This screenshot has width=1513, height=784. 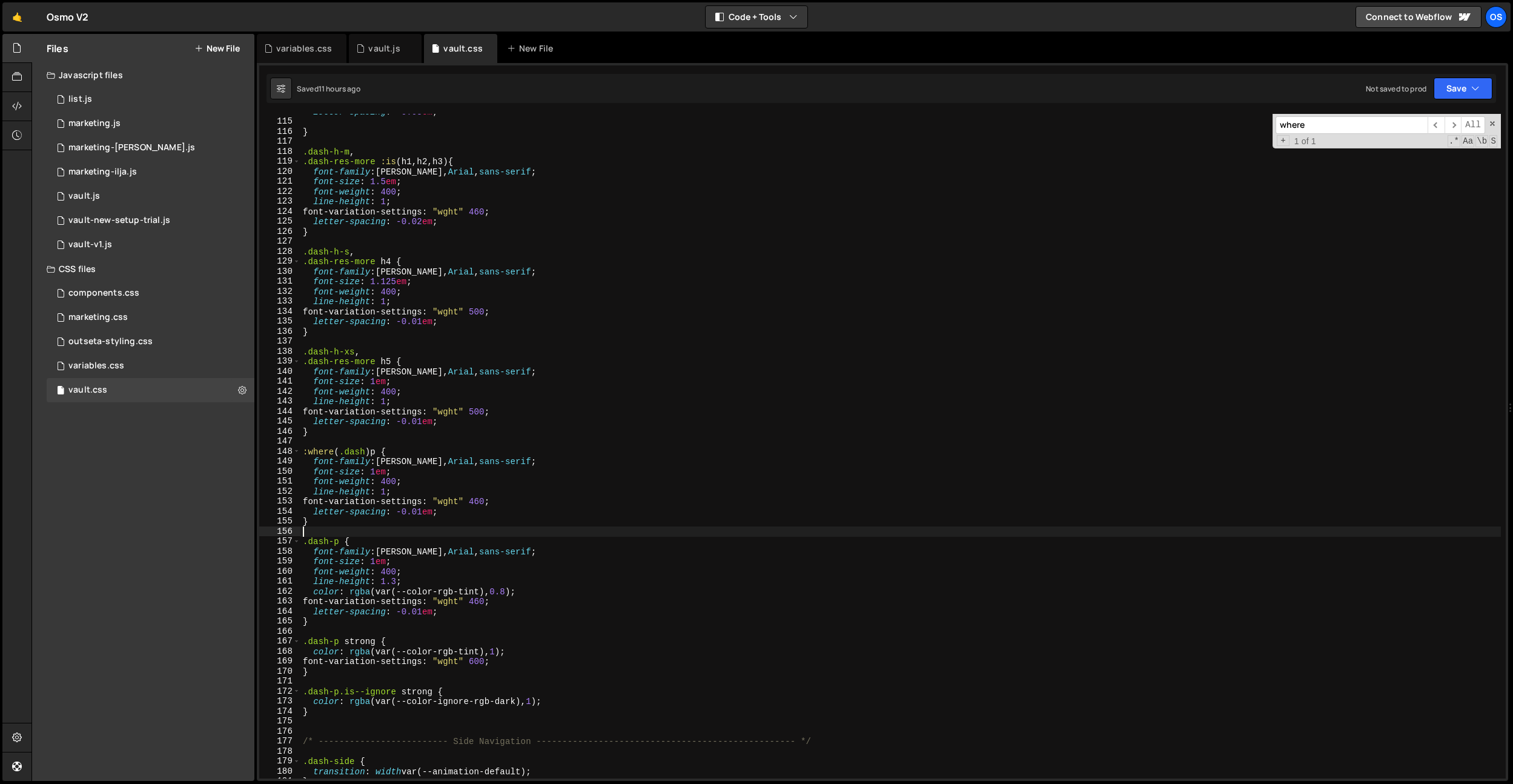 I want to click on span: Alt-Enter, so click(x=1473, y=125).